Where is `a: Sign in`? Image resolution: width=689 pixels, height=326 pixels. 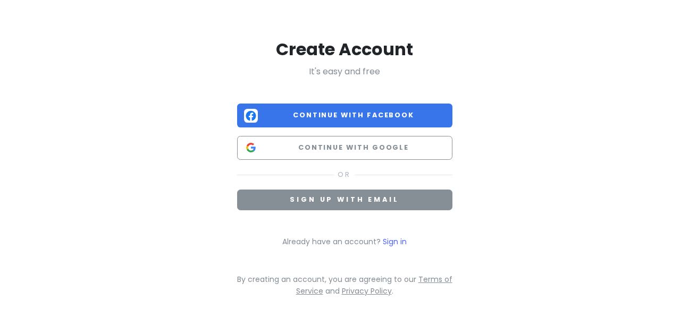 a: Sign in is located at coordinates (395, 242).